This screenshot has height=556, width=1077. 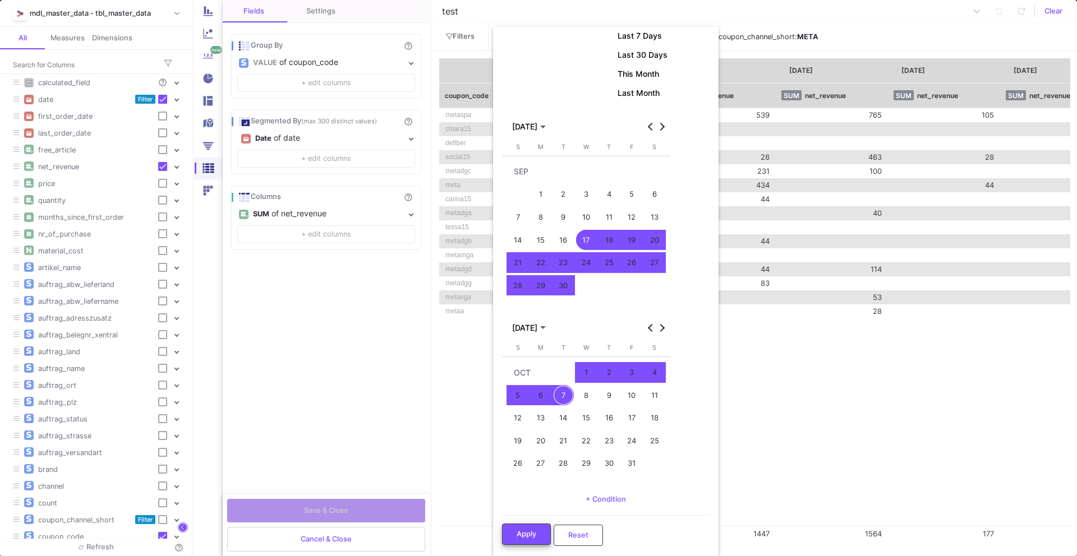 I want to click on button: September 5, 2025, so click(x=631, y=195).